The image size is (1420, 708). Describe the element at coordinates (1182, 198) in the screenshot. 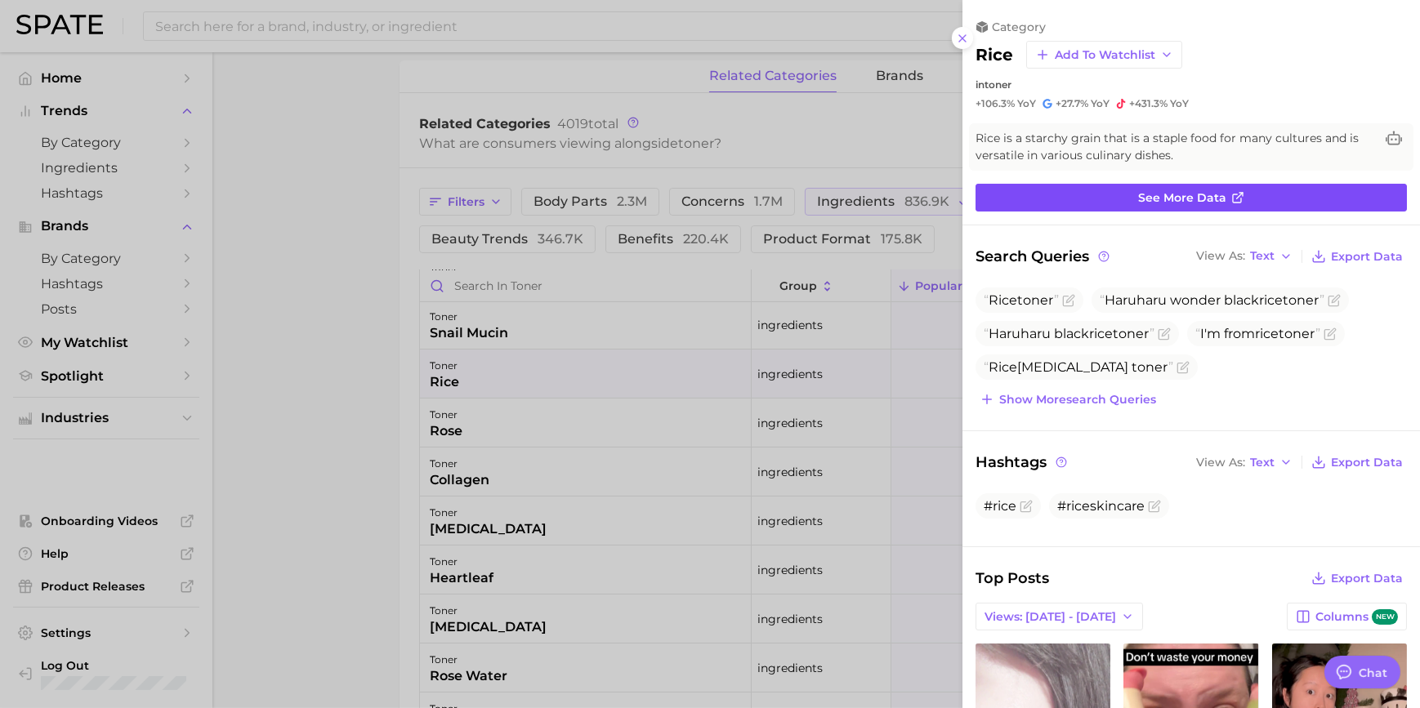

I see `span: See more data` at that location.